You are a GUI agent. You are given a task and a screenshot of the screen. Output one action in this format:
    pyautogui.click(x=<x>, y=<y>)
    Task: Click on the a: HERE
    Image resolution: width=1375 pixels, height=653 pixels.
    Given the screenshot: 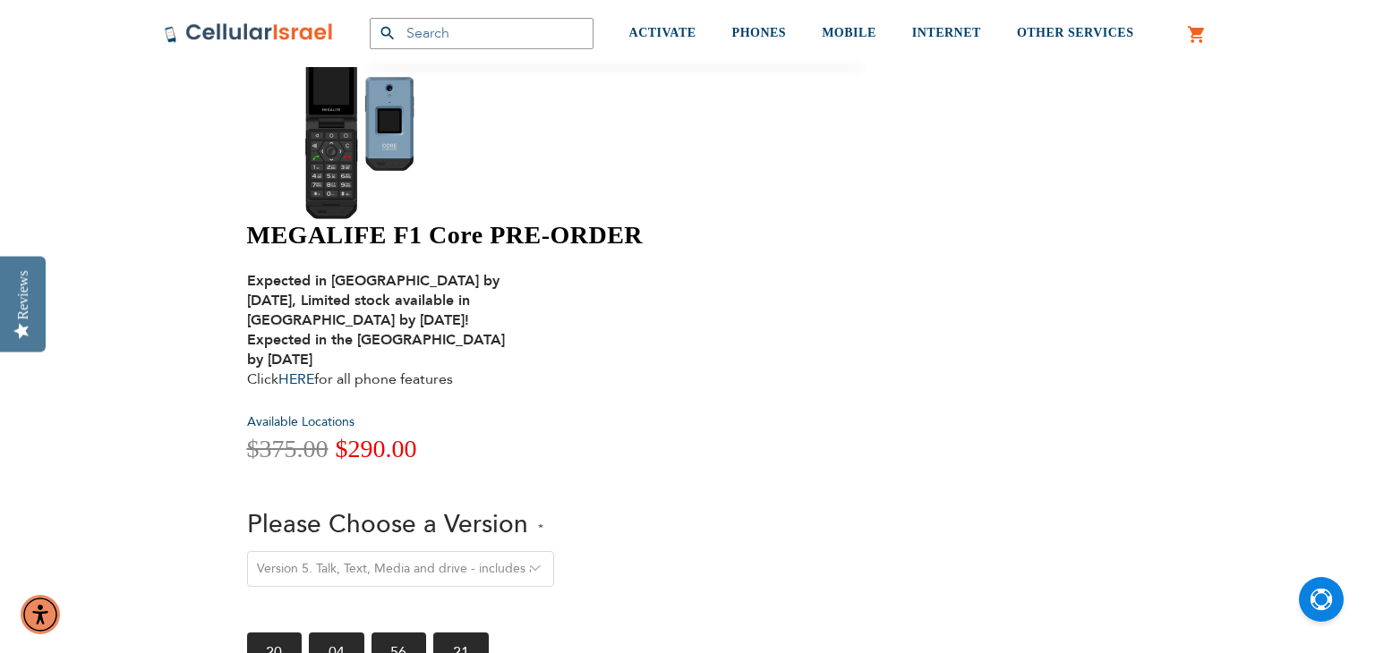 What is the action you would take?
    pyautogui.click(x=296, y=379)
    